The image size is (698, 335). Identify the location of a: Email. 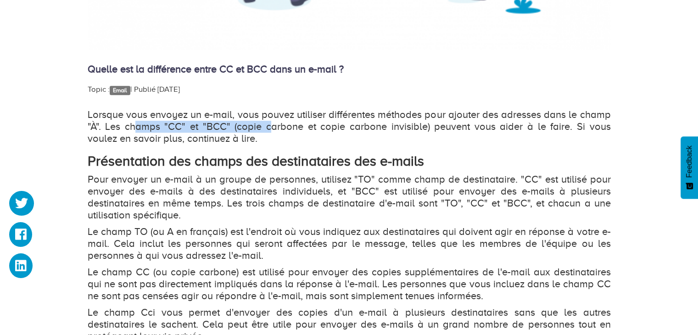
(120, 90).